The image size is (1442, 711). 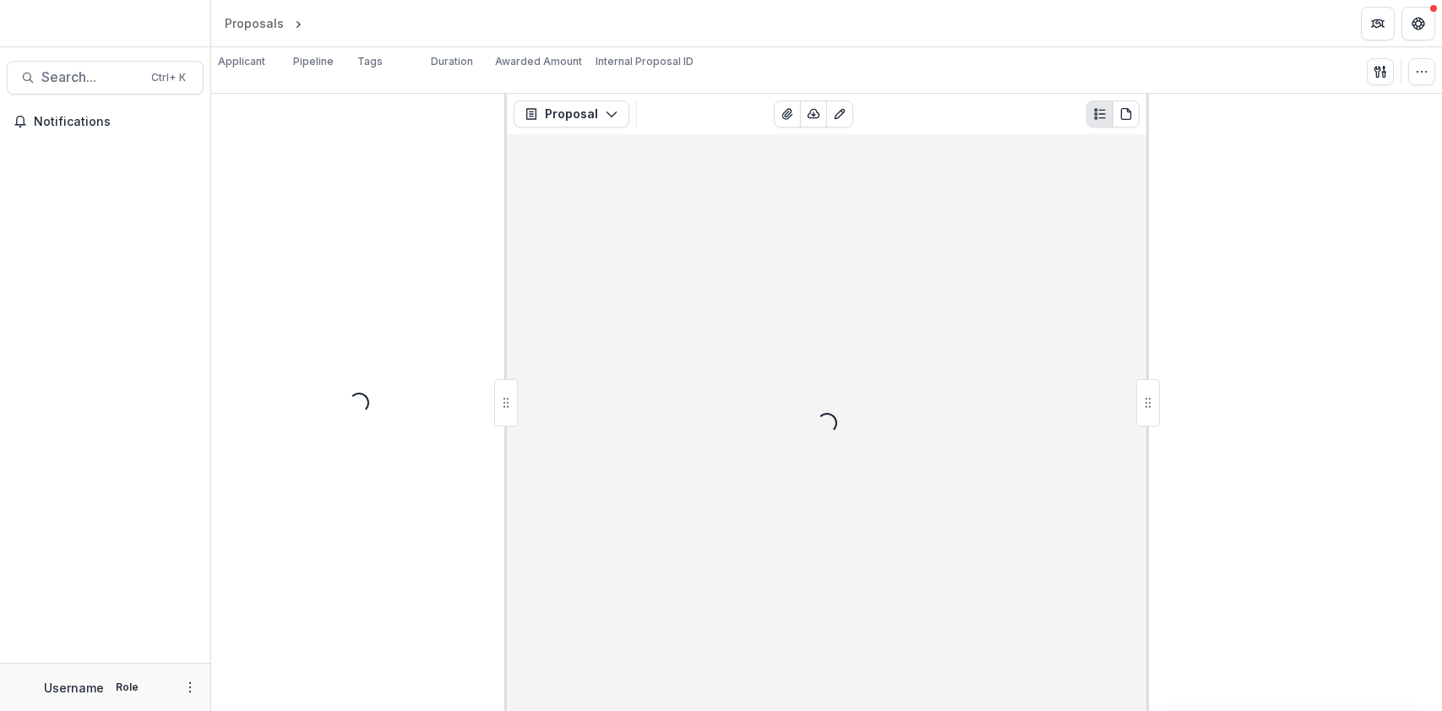 I want to click on nav: breadcrumb, so click(x=297, y=23).